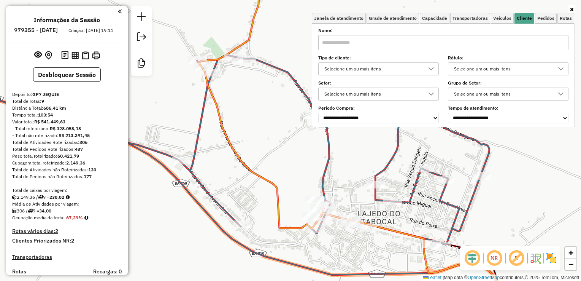  What do you see at coordinates (120, 11) in the screenshot?
I see `a: Clique aqui para minimizar o painel` at bounding box center [120, 11].